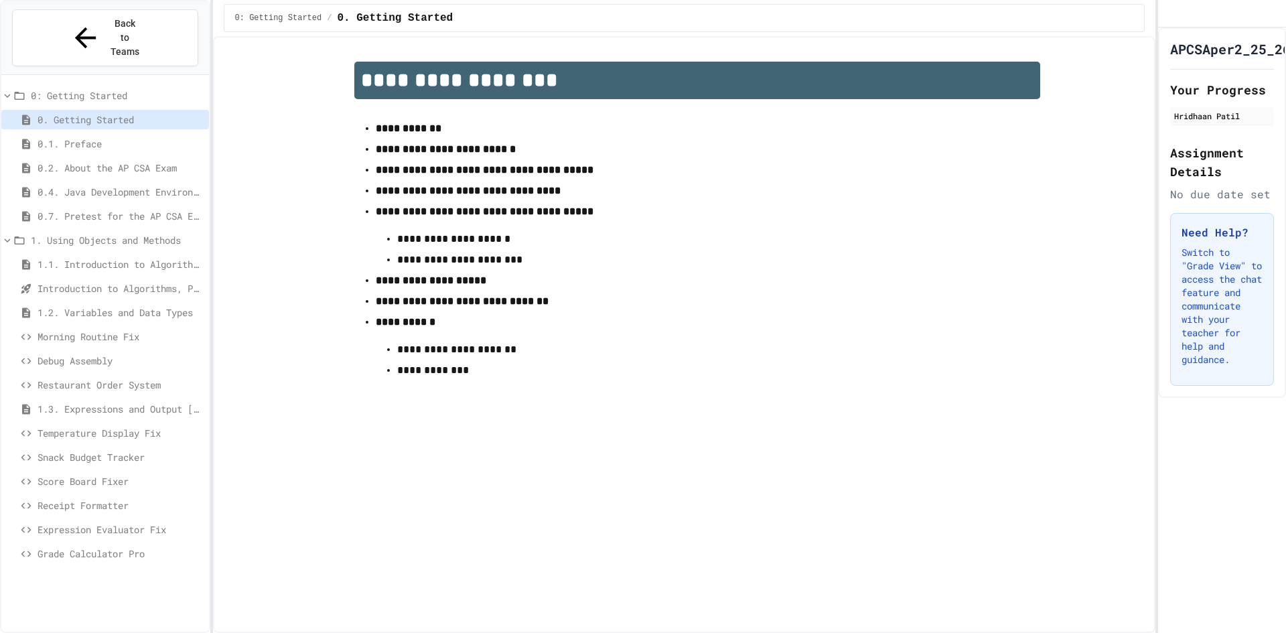  What do you see at coordinates (1221, 306) in the screenshot?
I see `p: Switch to "Grade View" to access the chat feature and communicate with your teacher for help and ...` at bounding box center [1221, 306].